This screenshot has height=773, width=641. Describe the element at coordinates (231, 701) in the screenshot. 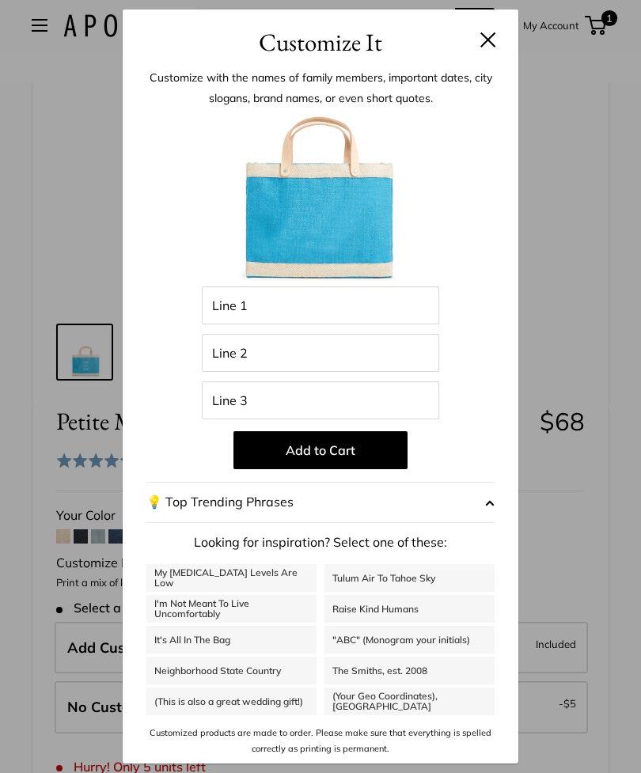

I see `a: (This is also a great wedding gift!)` at that location.